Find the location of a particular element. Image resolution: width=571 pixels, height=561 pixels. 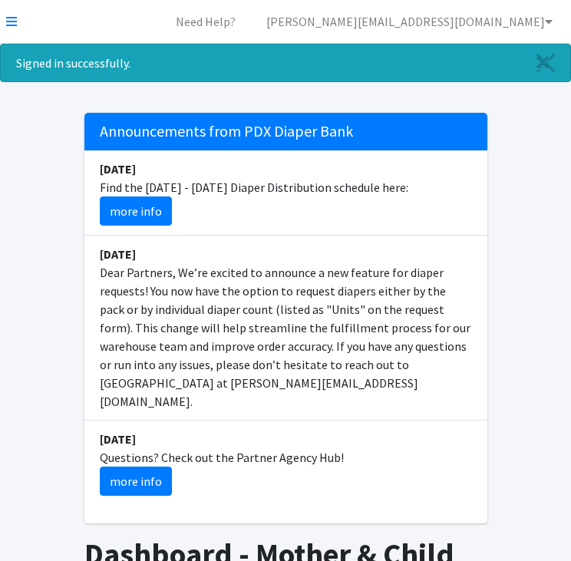

li: Dear Partners, We’re excited to announce a new feature for diaper requests! You now have the opti... is located at coordinates (286, 328).